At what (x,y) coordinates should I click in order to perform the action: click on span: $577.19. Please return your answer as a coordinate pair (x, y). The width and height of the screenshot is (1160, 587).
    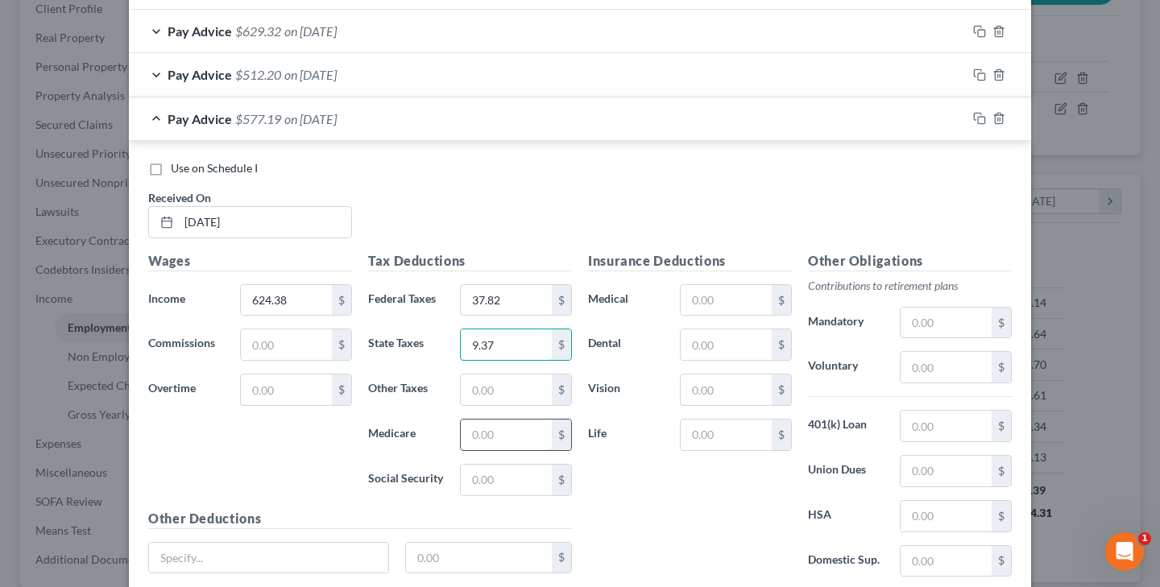
    Looking at the image, I should click on (258, 118).